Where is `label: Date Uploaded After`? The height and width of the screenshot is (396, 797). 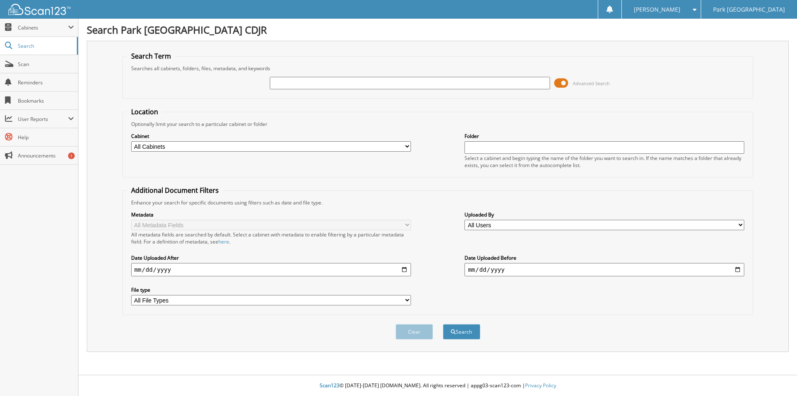 label: Date Uploaded After is located at coordinates (271, 257).